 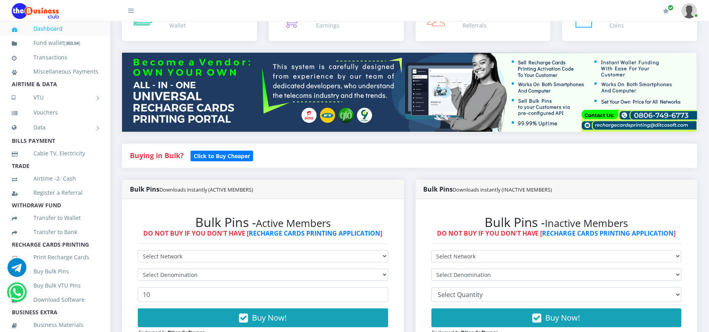 What do you see at coordinates (55, 29) in the screenshot?
I see `a: Dashboard` at bounding box center [55, 29].